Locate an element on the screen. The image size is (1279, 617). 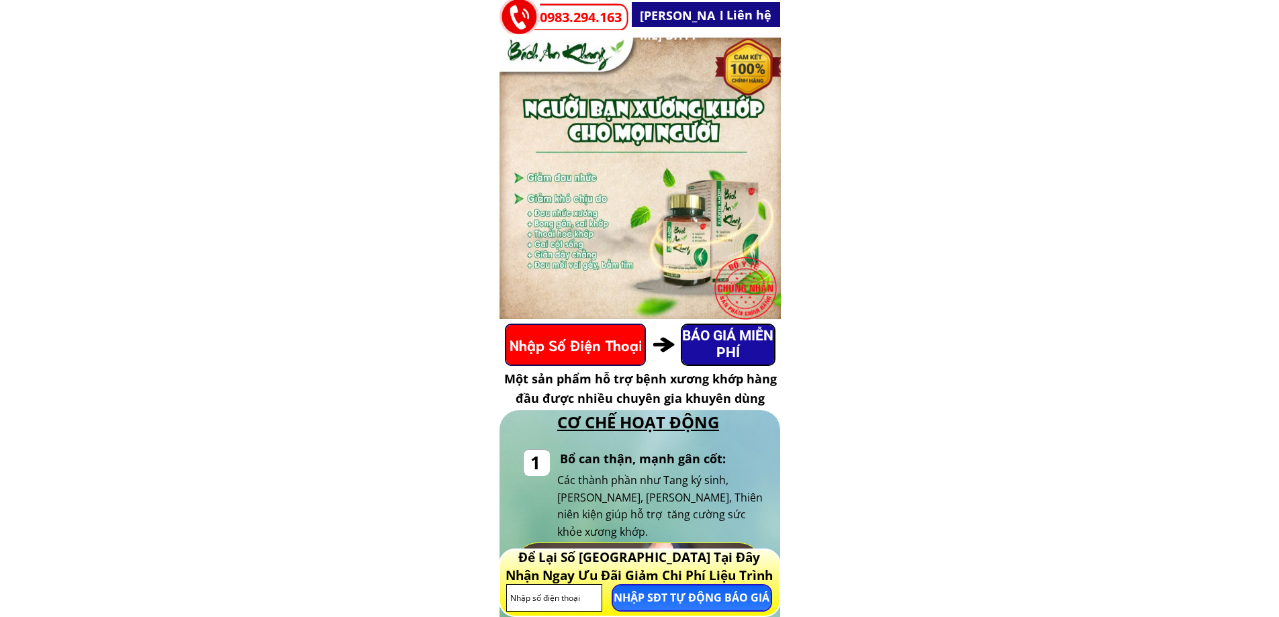
a: 0983.294.163 is located at coordinates (584, 17).